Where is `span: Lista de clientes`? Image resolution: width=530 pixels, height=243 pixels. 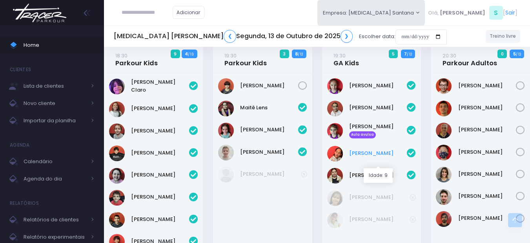
span: Lista de clientes is located at coordinates (55, 86).